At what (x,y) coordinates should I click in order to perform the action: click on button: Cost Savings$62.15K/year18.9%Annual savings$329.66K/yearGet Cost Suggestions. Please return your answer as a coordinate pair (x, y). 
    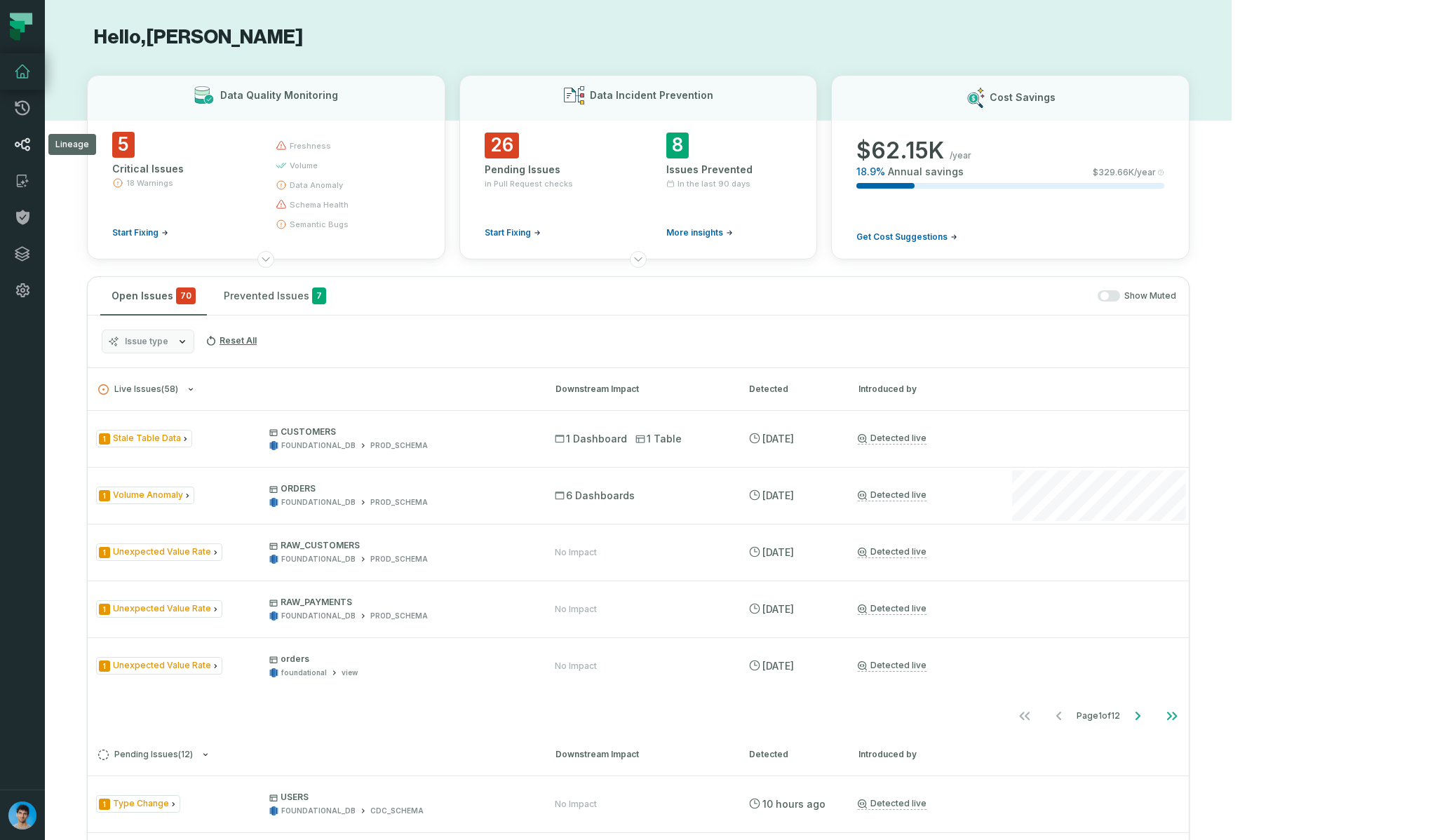
    Looking at the image, I should click on (1010, 167).